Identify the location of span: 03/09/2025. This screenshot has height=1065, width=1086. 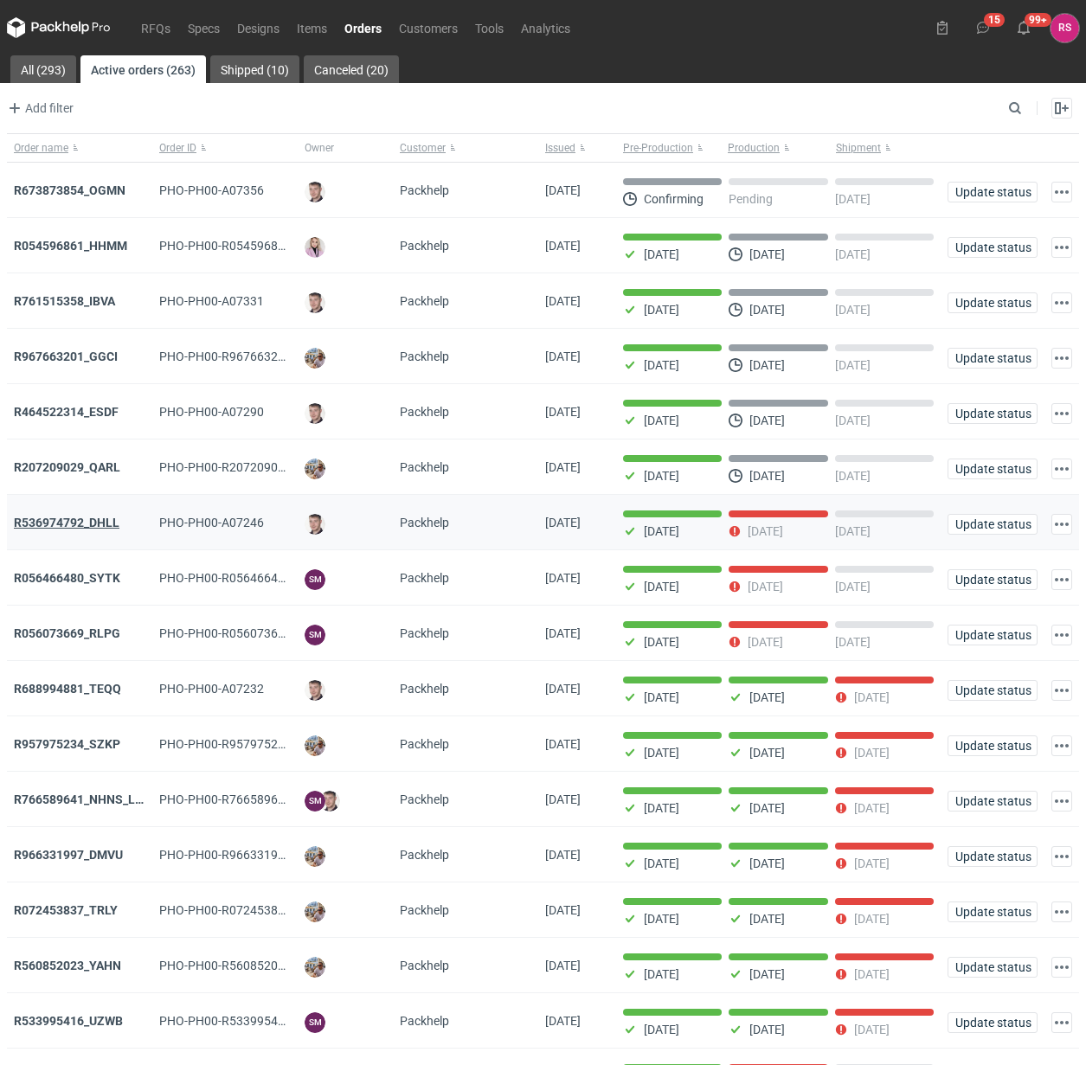
(562, 910).